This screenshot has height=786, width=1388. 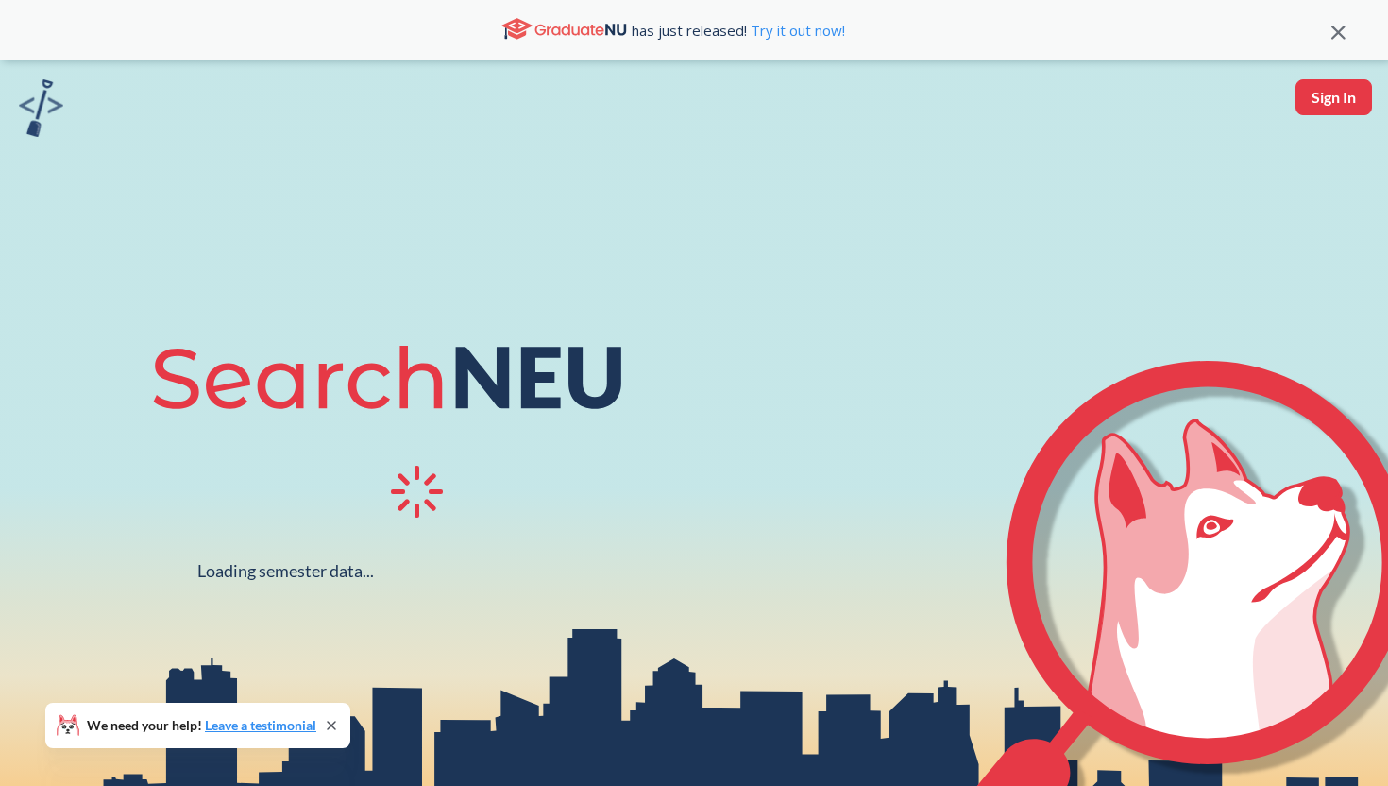 What do you see at coordinates (285, 570) in the screenshot?
I see `div: Loading semester data...` at bounding box center [285, 570].